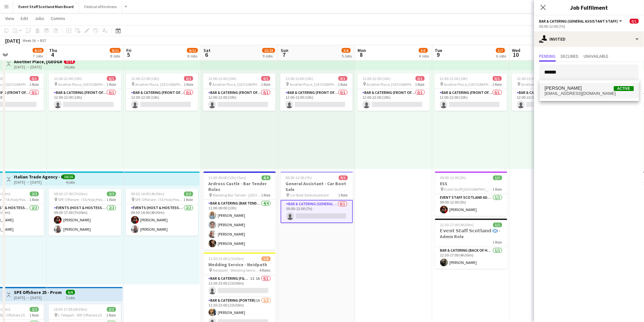 The image size is (644, 322). Describe the element at coordinates (70, 182) in the screenshot. I see `div: 4 jobs` at that location.